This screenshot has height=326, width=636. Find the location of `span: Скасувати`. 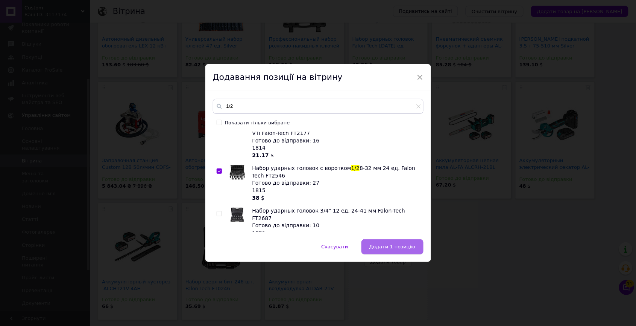

span: Скасувати is located at coordinates (335, 246).